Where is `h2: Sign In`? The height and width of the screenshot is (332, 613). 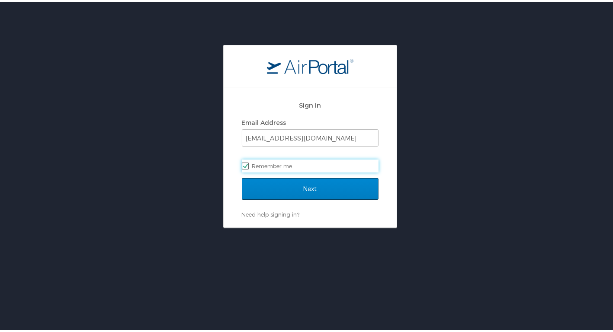 h2: Sign In is located at coordinates (310, 103).